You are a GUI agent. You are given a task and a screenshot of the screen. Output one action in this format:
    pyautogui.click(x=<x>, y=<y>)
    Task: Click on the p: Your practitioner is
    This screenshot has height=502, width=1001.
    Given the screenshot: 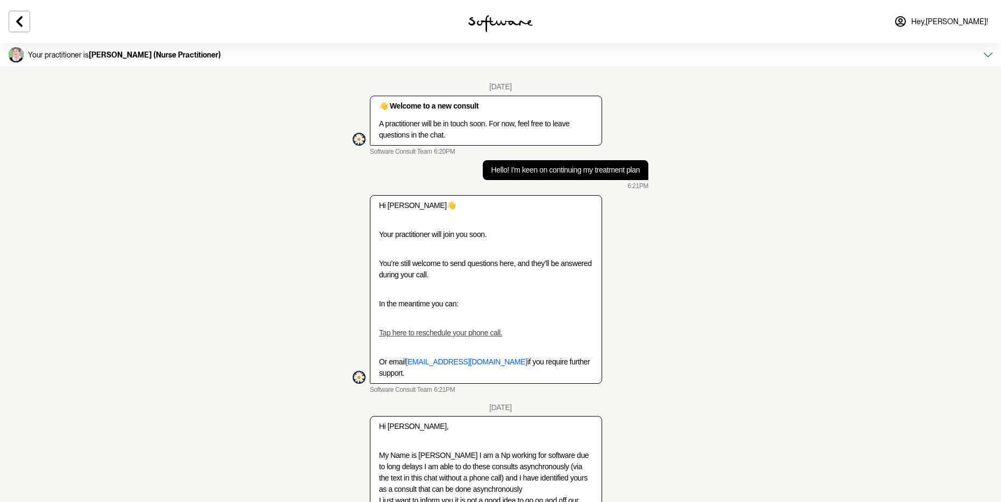 What is the action you would take?
    pyautogui.click(x=124, y=55)
    